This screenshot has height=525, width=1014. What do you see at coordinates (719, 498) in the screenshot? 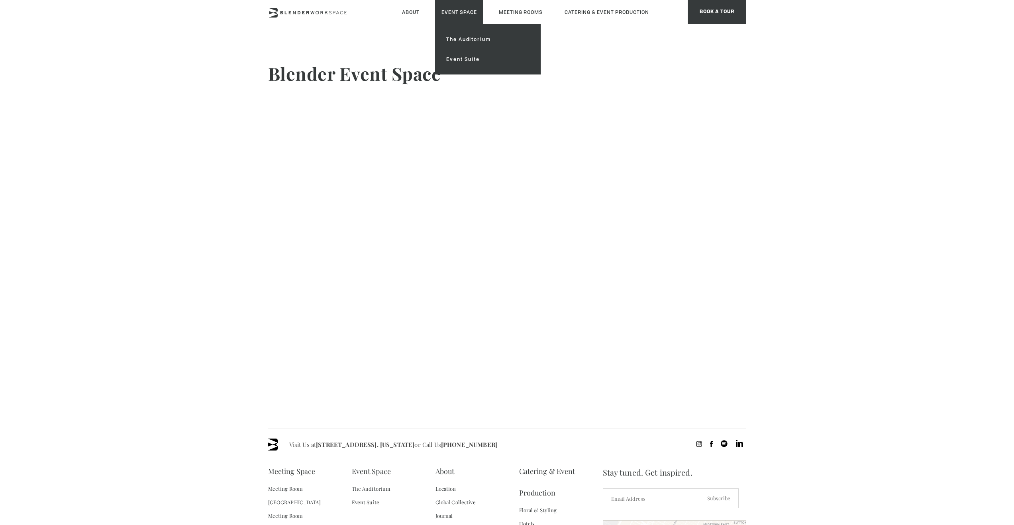
I see `input: Subscribe` at bounding box center [719, 498].